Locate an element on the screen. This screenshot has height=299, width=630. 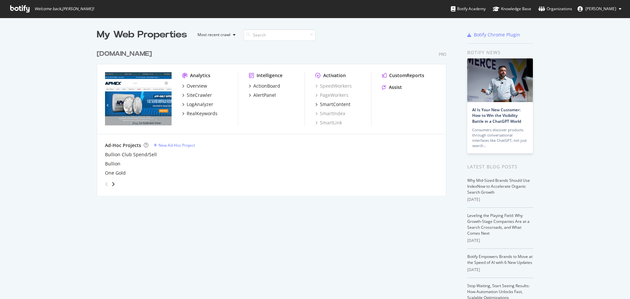
div: Consumers discover products through conversational interfaces like ChatGPT, not just search… is located at coordinates (500, 138).